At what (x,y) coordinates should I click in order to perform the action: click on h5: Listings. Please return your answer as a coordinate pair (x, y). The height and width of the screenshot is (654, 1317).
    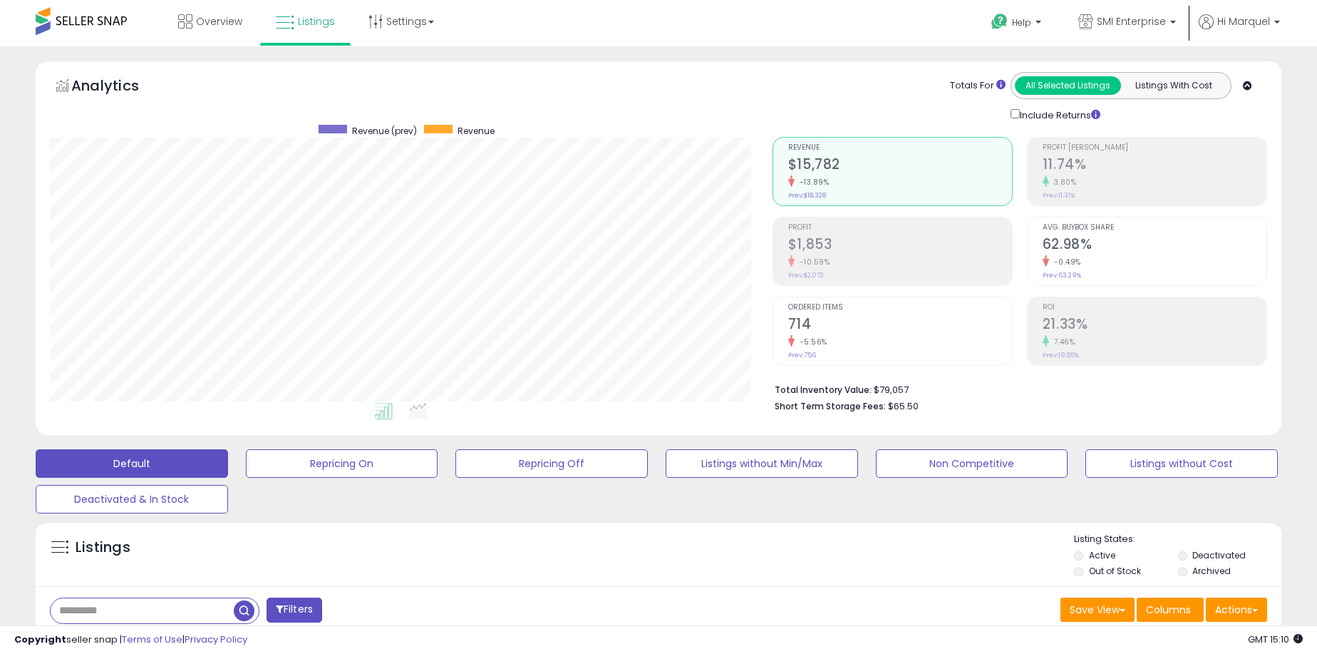
    Looking at the image, I should click on (103, 547).